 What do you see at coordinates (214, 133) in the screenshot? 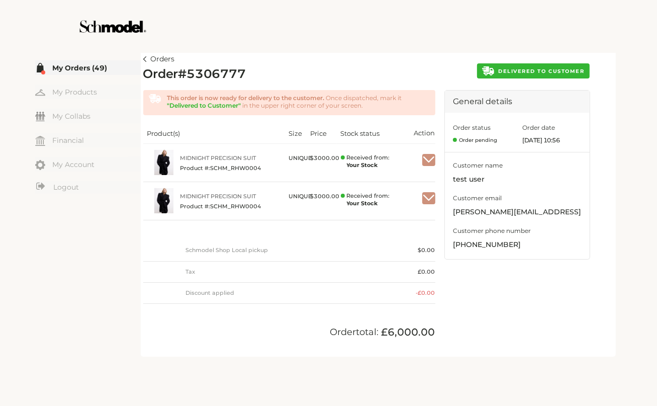
I see `th: Product(s)` at bounding box center [214, 133].